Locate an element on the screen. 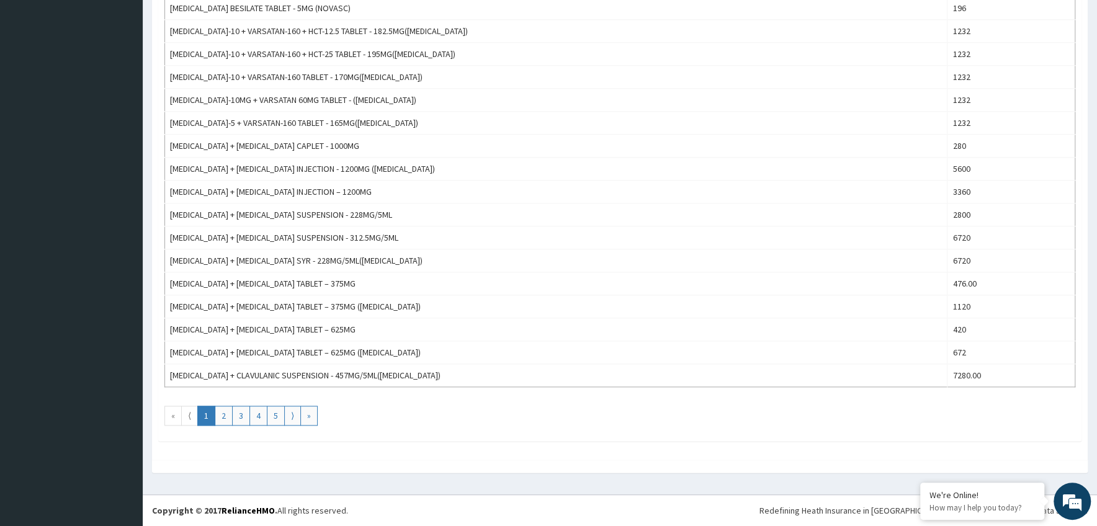 Image resolution: width=1097 pixels, height=526 pixels. span: We're online! is located at coordinates (122, 219).